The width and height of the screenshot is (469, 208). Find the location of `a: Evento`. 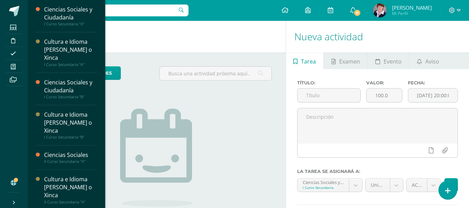

a: Evento is located at coordinates (388, 61).